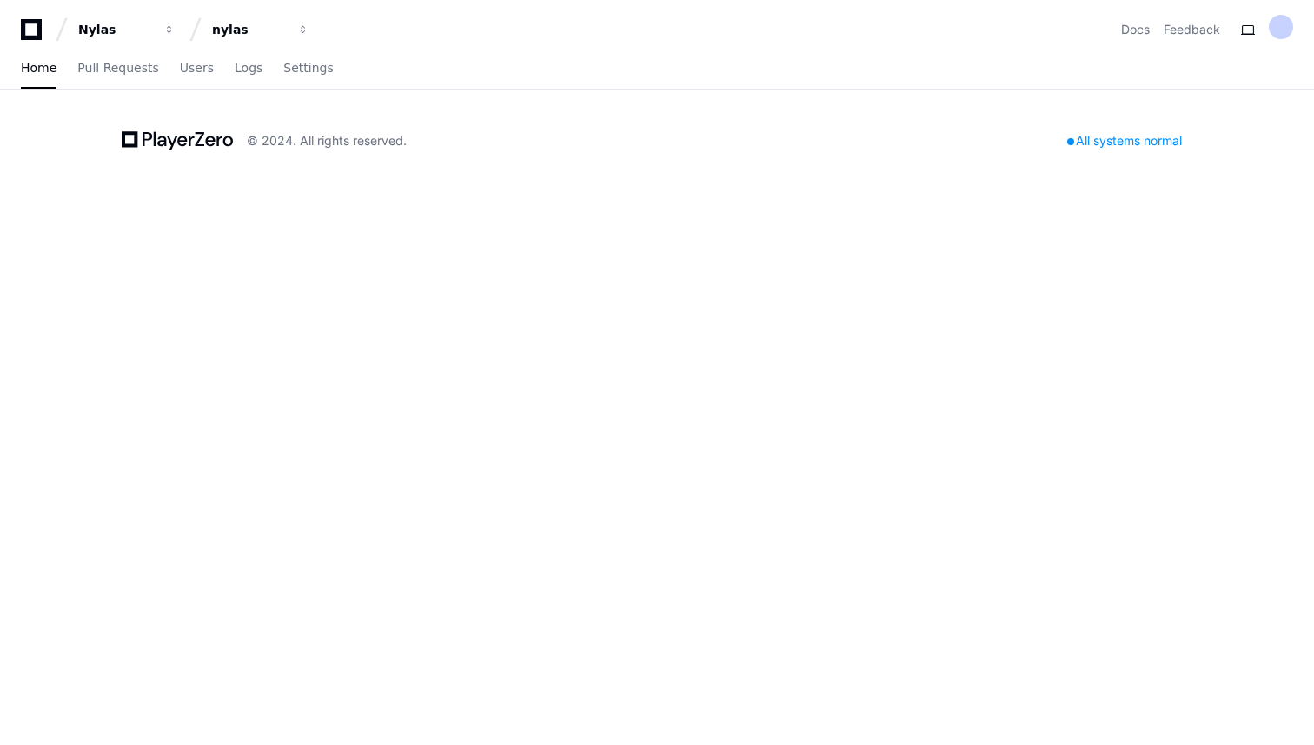 The image size is (1314, 745). What do you see at coordinates (249, 68) in the screenshot?
I see `span: Logs` at bounding box center [249, 68].